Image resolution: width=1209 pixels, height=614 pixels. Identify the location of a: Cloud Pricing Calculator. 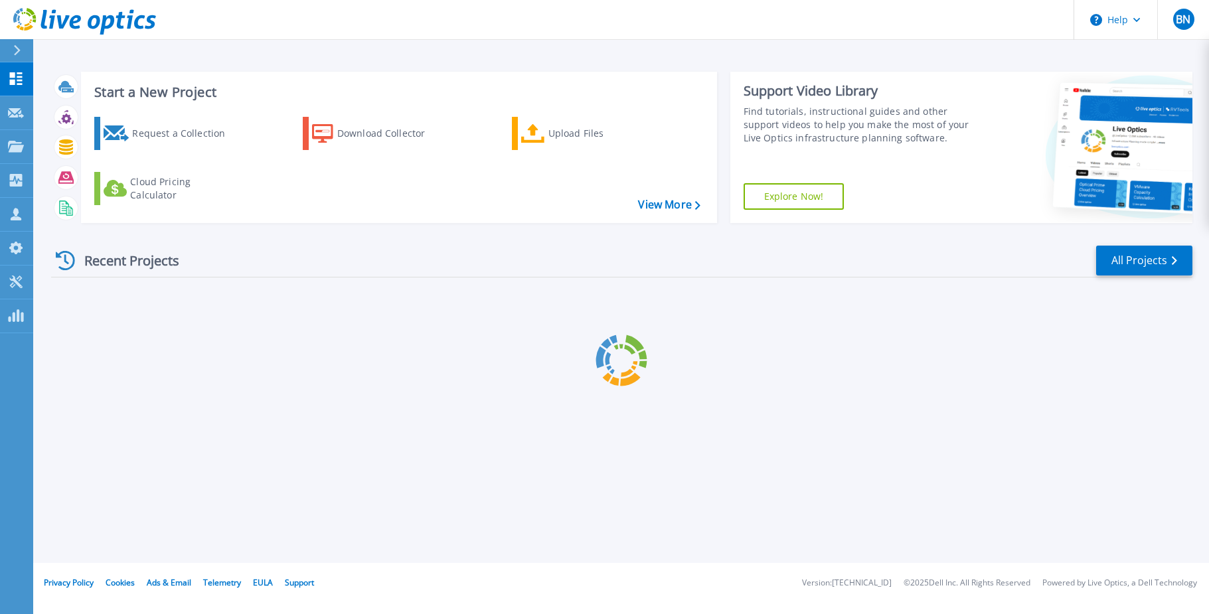
(168, 189).